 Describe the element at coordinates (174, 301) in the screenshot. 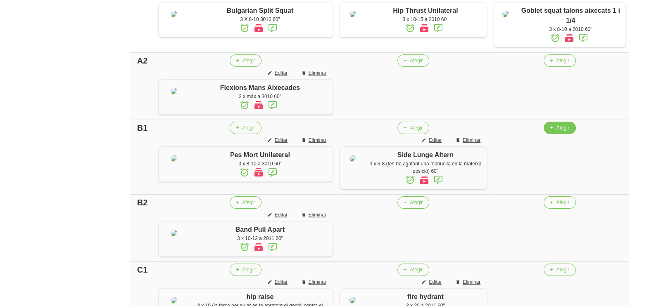

I see `img: 8ea60705-12ae-42e8-83e1-4ba62b1261d5%2Factivities%2Fhip%20raise.jpg` at that location.